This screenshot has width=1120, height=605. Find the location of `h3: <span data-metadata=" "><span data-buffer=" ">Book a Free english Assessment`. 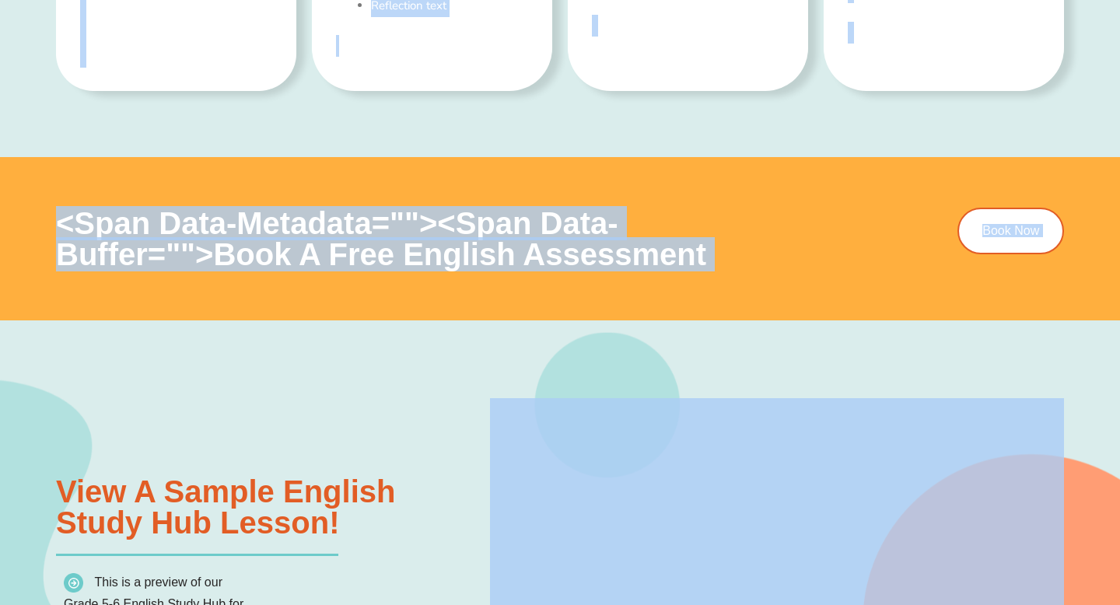

h3: <span data-metadata=" "><span data-buffer=" ">Book a Free english Assessment is located at coordinates (453, 239).